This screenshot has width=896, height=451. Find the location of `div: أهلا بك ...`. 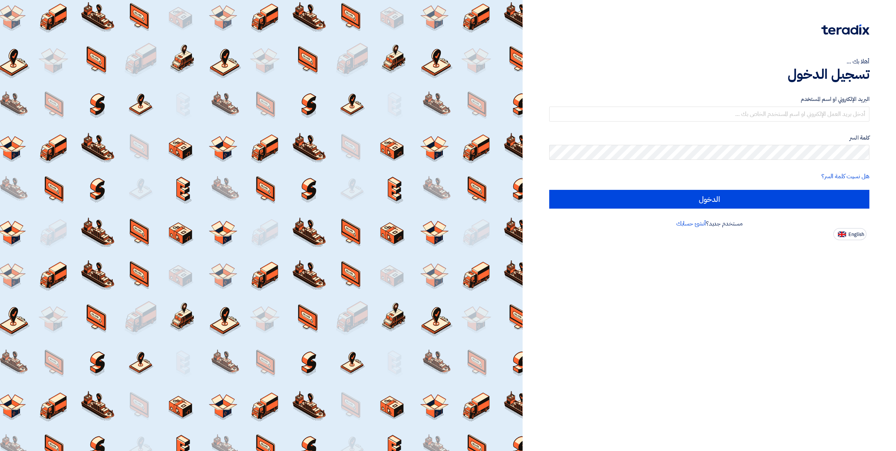

div: أهلا بك ... is located at coordinates (709, 61).